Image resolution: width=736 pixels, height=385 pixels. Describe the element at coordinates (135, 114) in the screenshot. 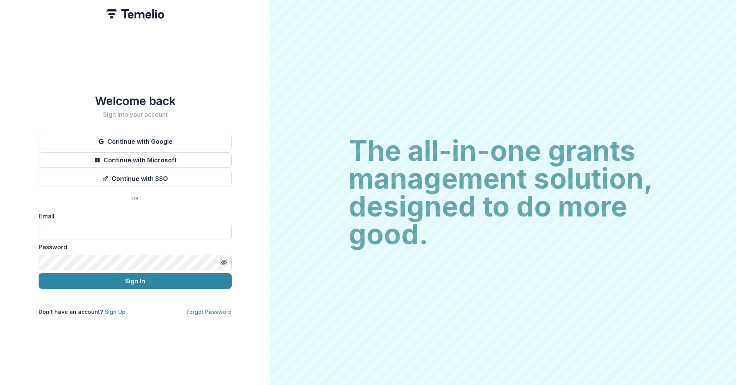

I see `h2: Sign into your account` at that location.